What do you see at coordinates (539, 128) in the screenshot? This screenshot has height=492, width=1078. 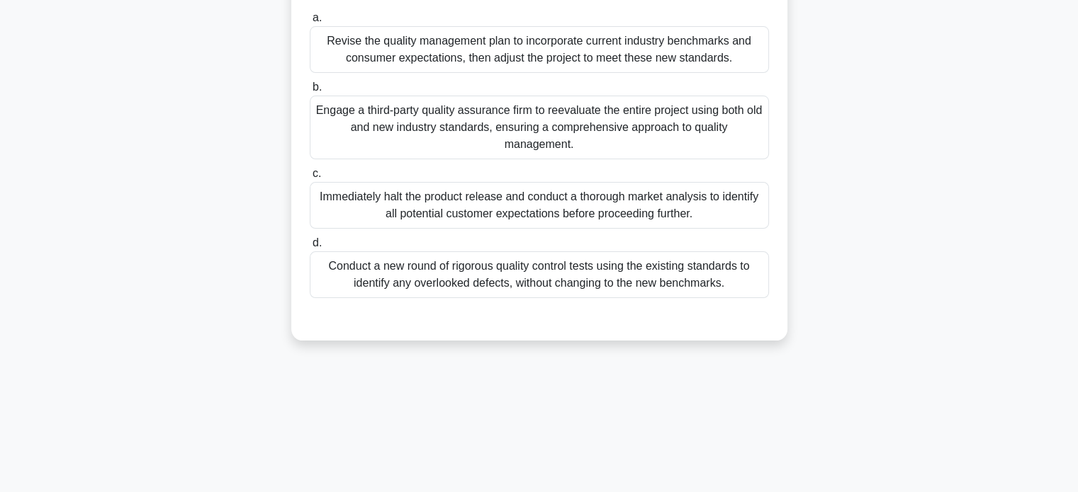 I see `div: Engage a third-party quality assurance firm to reevaluate the entire project using both old and n...` at bounding box center [539, 128].